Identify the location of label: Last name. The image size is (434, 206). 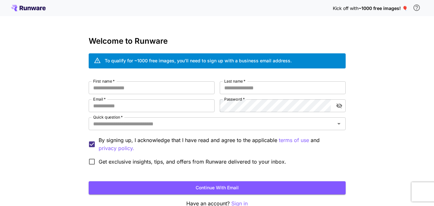
(235, 81).